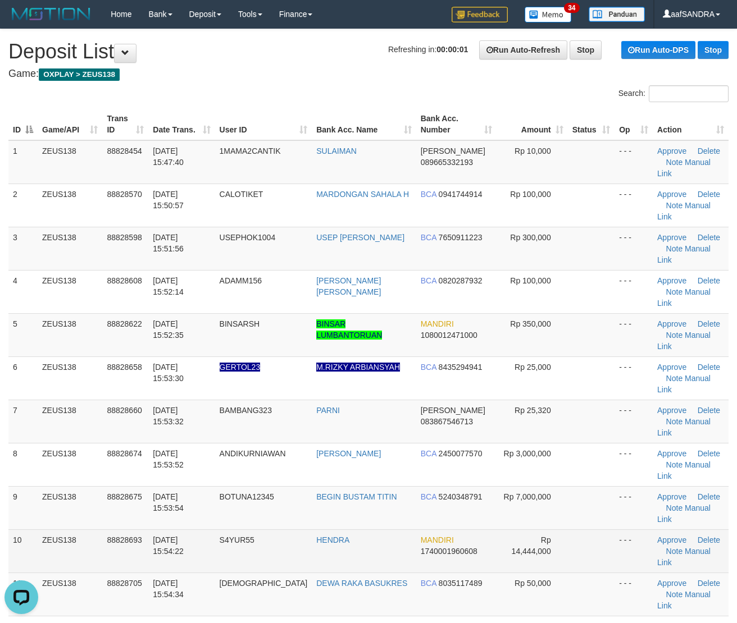 The width and height of the screenshot is (737, 623). I want to click on input: Search:, so click(688, 94).